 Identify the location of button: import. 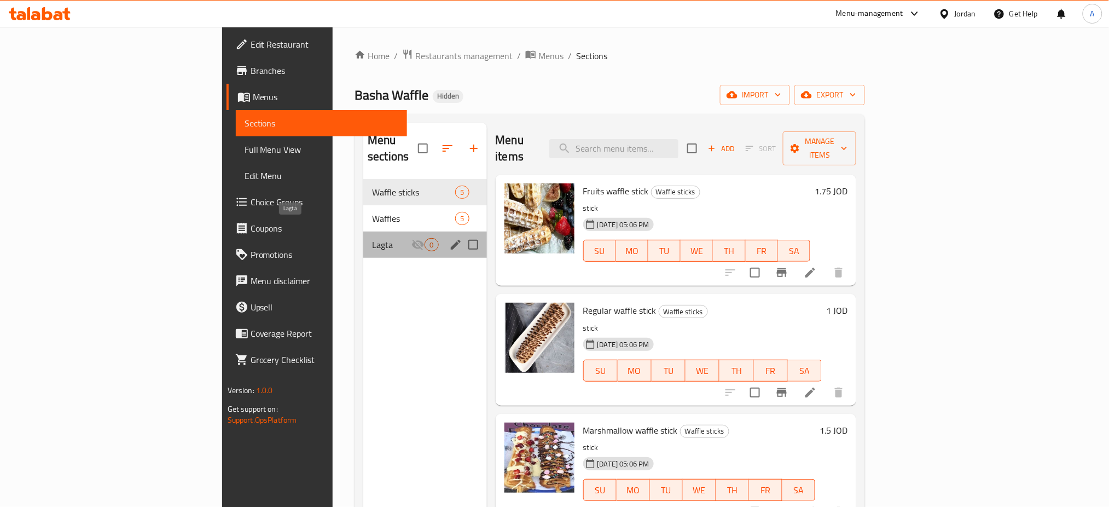
(755, 95).